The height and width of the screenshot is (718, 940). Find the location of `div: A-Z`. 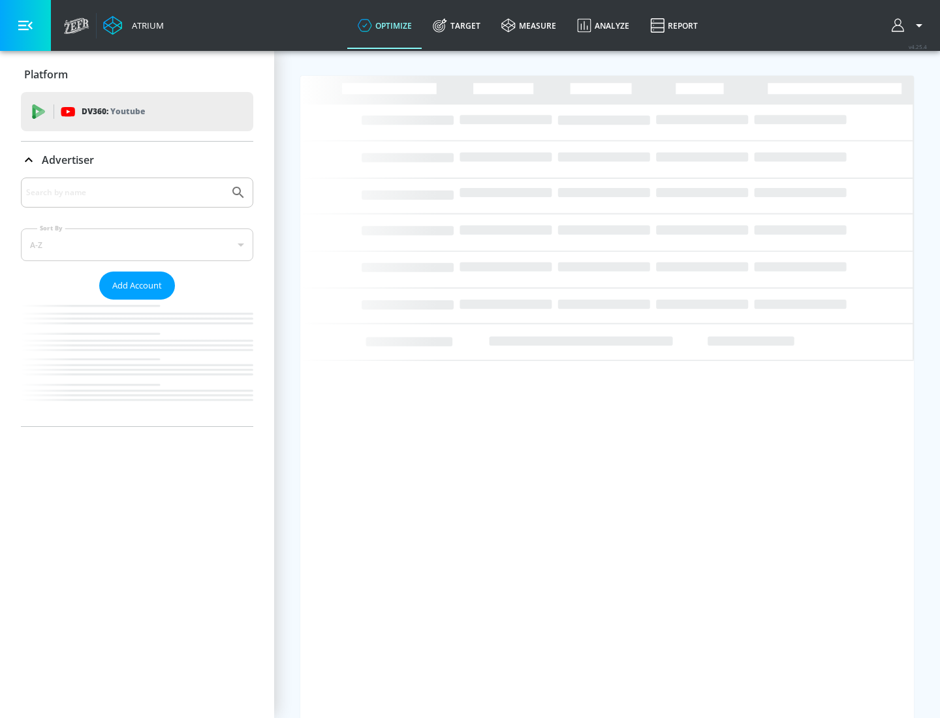

div: A-Z is located at coordinates (137, 245).